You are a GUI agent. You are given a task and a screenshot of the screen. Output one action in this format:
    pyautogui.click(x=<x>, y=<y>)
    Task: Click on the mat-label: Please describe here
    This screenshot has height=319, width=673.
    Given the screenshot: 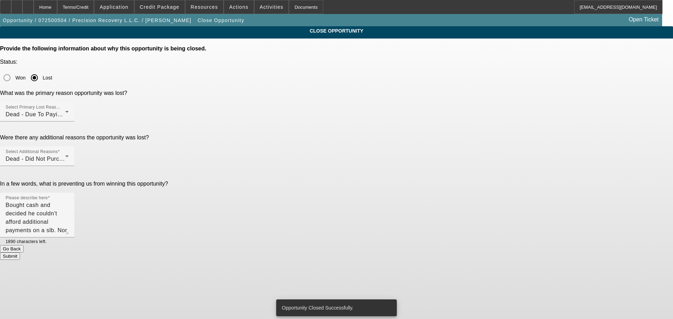 What is the action you would take?
    pyautogui.click(x=27, y=198)
    